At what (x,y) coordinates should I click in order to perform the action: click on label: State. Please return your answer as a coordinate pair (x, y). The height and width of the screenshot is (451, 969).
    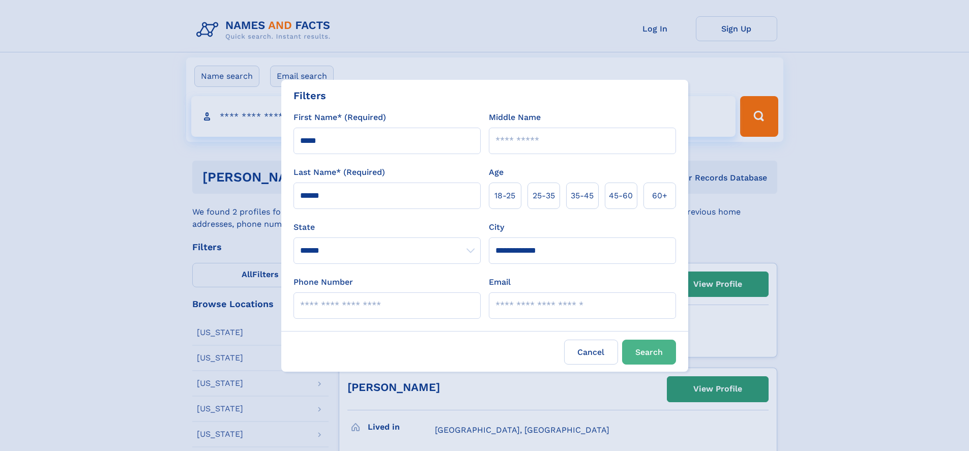
    Looking at the image, I should click on (387, 227).